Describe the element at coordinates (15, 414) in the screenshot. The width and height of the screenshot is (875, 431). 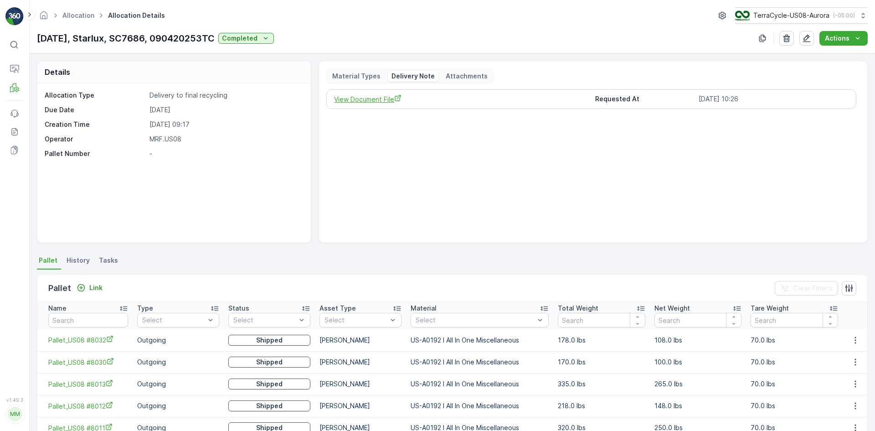
I see `div: MM` at that location.